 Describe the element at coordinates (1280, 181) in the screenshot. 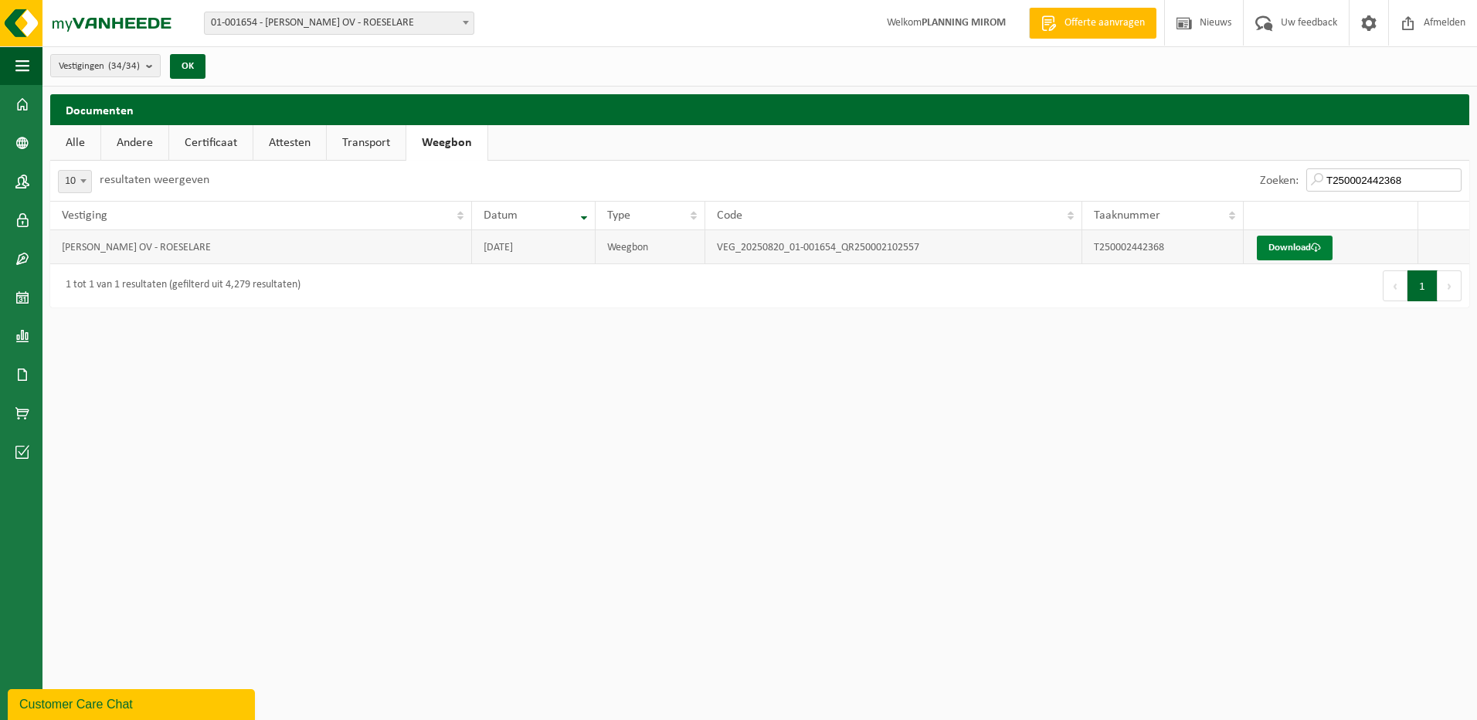

I see `label: Zoeken:` at that location.